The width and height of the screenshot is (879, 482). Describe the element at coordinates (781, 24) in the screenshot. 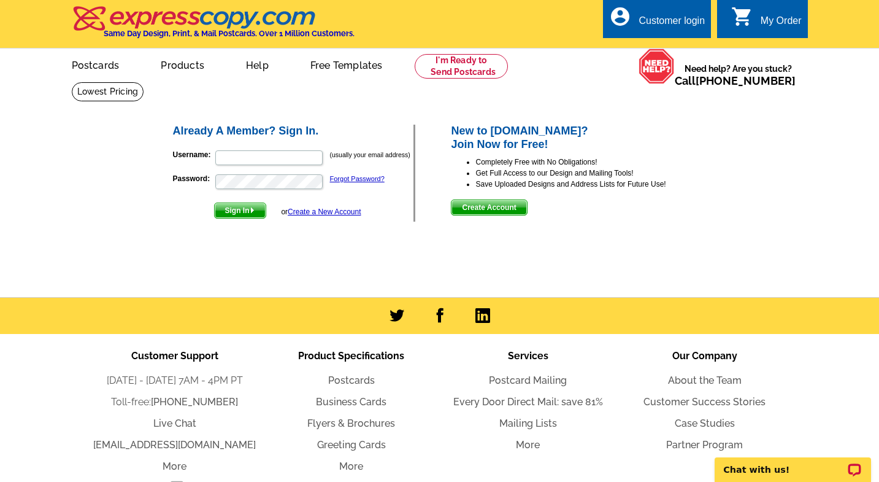

I see `div: My Order` at that location.